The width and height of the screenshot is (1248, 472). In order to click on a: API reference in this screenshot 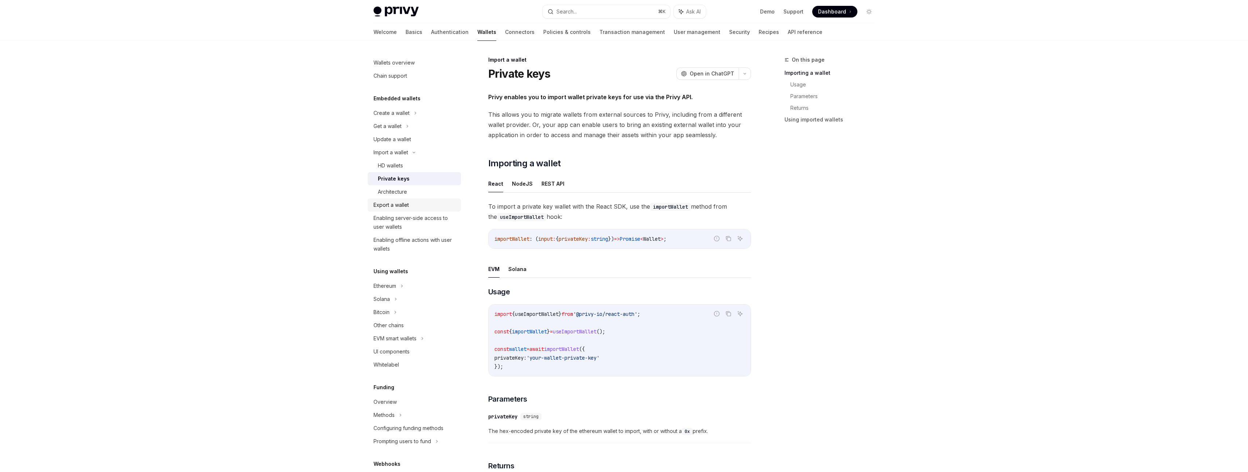, I will do `click(805, 32)`.